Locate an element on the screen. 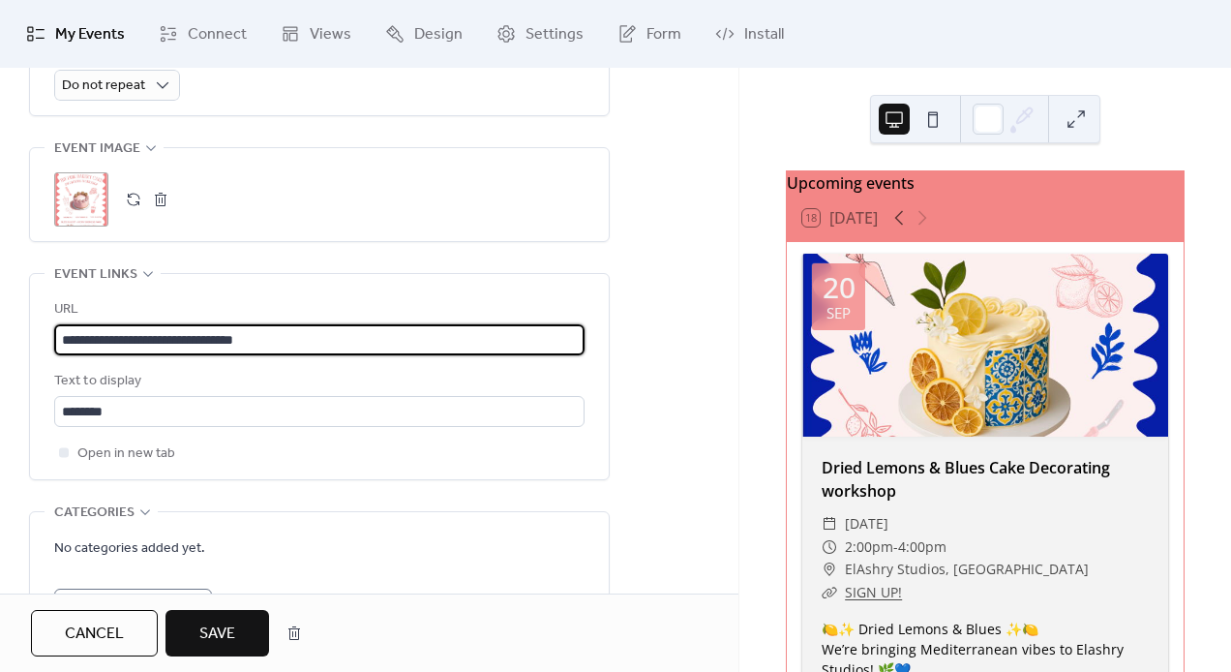 The image size is (1231, 672). div: Upcoming events is located at coordinates (985, 183).